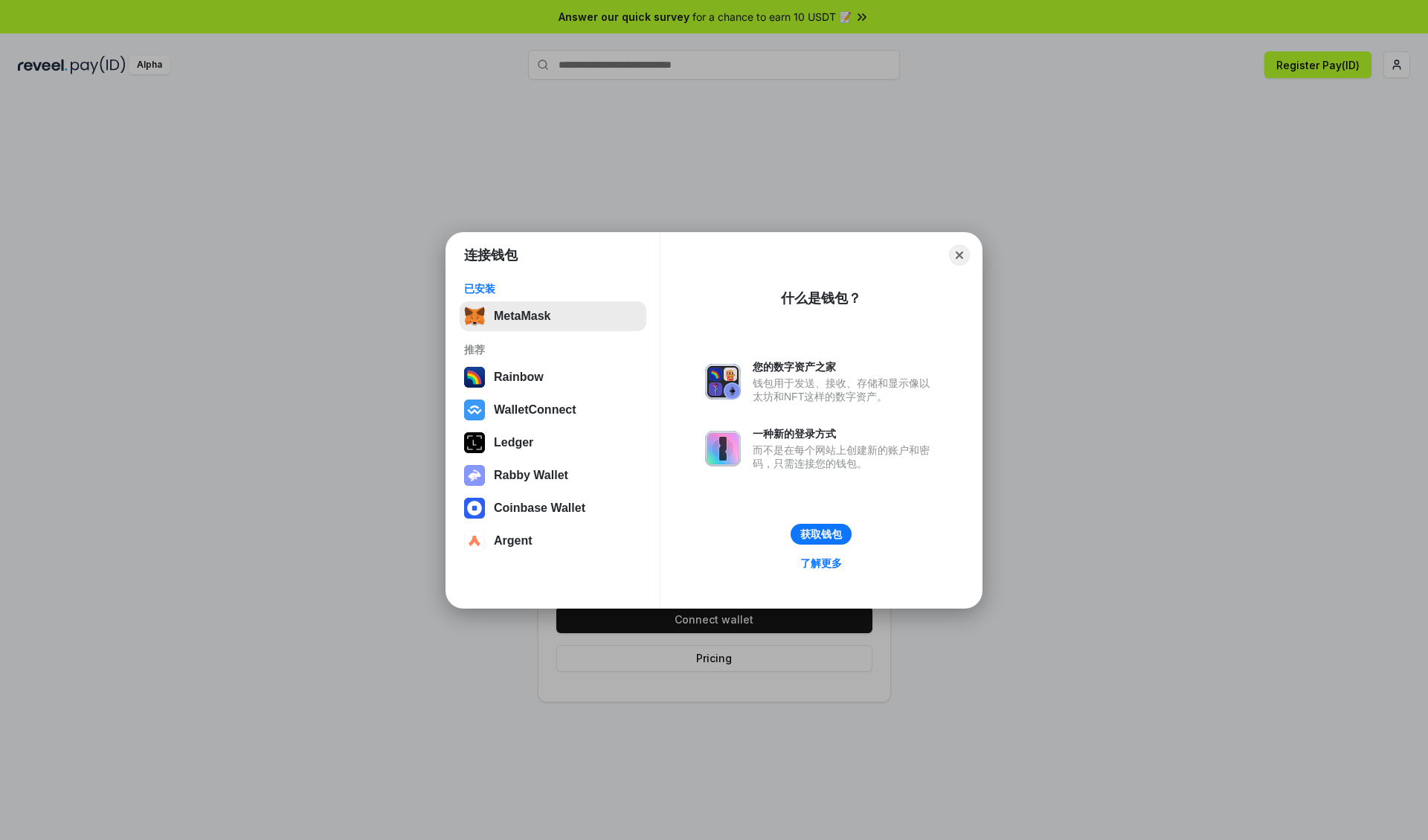 This screenshot has width=1428, height=840. Describe the element at coordinates (821, 534) in the screenshot. I see `button: 获取钱包` at that location.